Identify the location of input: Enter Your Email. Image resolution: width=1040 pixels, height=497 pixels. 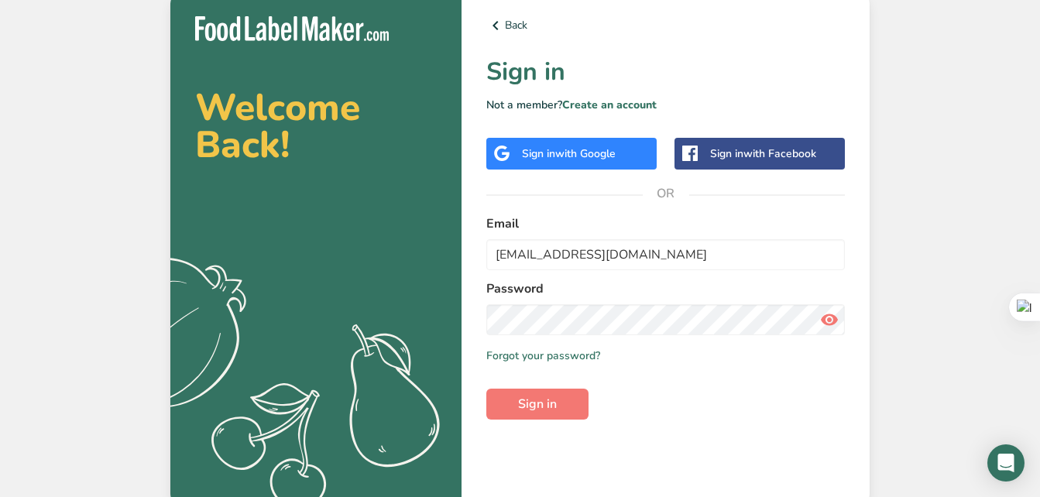
(665, 255).